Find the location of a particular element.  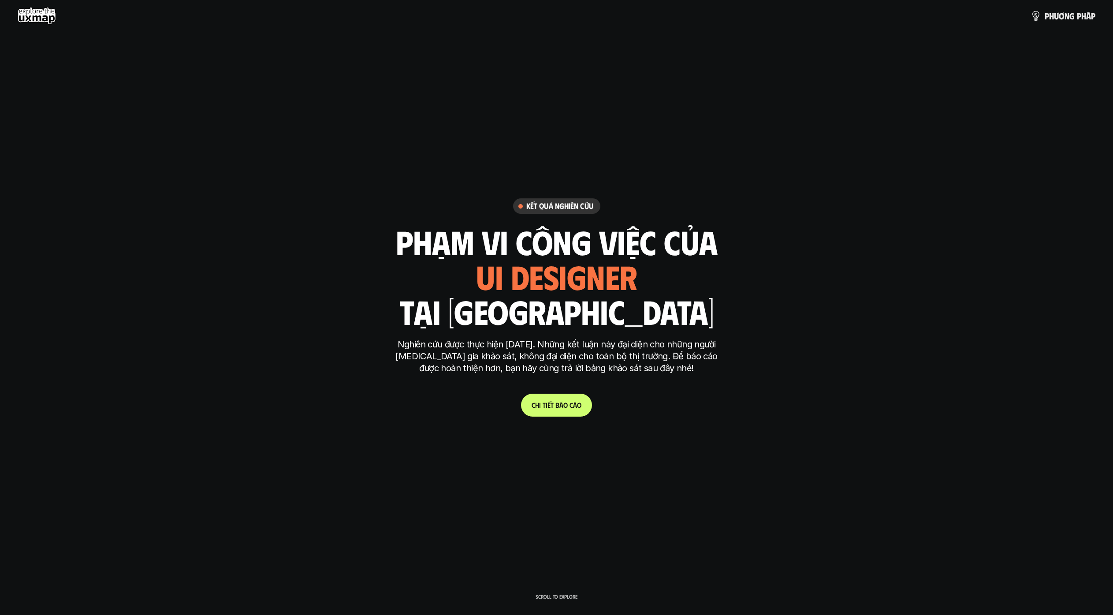

a: Chitiếtbáocáo is located at coordinates (556, 405).